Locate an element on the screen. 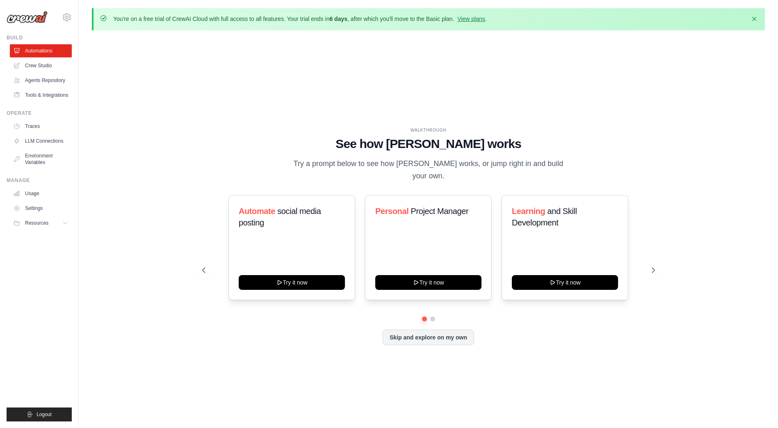 The height and width of the screenshot is (428, 778). a: Automations is located at coordinates (41, 51).